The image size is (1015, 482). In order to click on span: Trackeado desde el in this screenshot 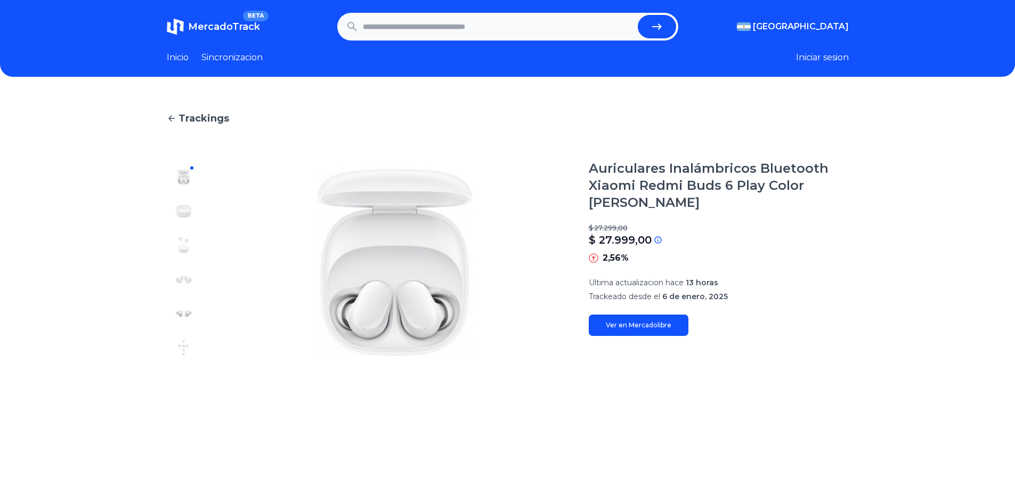, I will do `click(624, 296)`.